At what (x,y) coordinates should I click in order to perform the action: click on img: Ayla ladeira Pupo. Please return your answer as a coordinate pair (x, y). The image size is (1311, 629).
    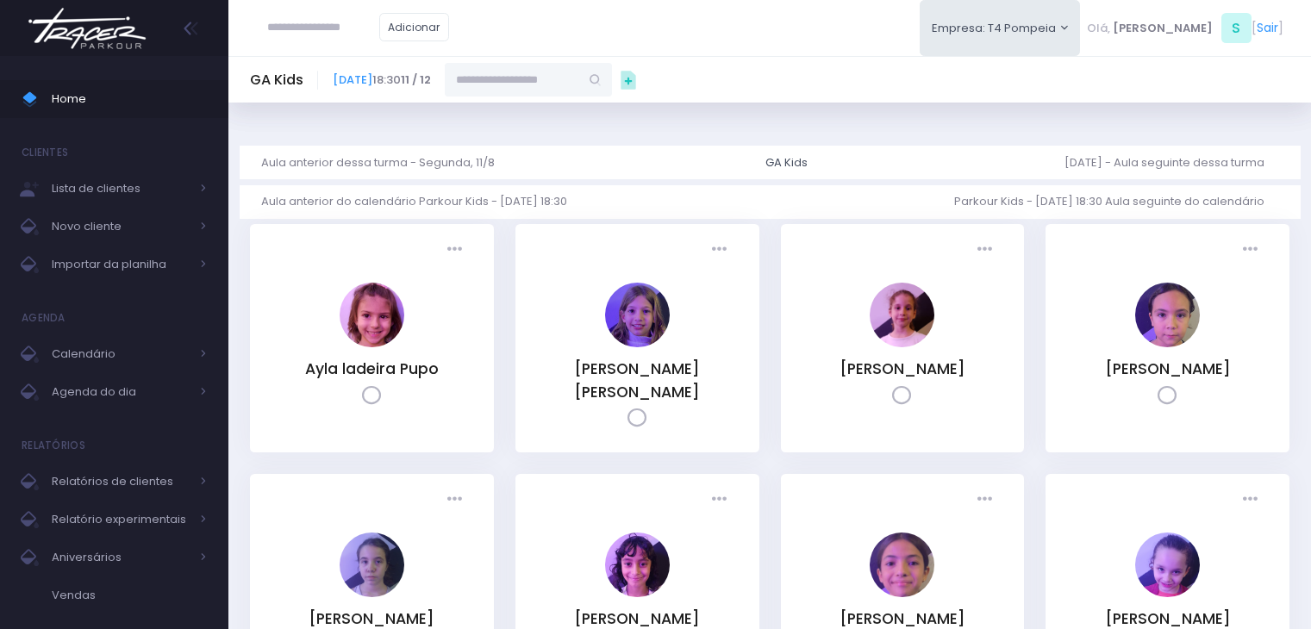
    Looking at the image, I should click on (372, 315).